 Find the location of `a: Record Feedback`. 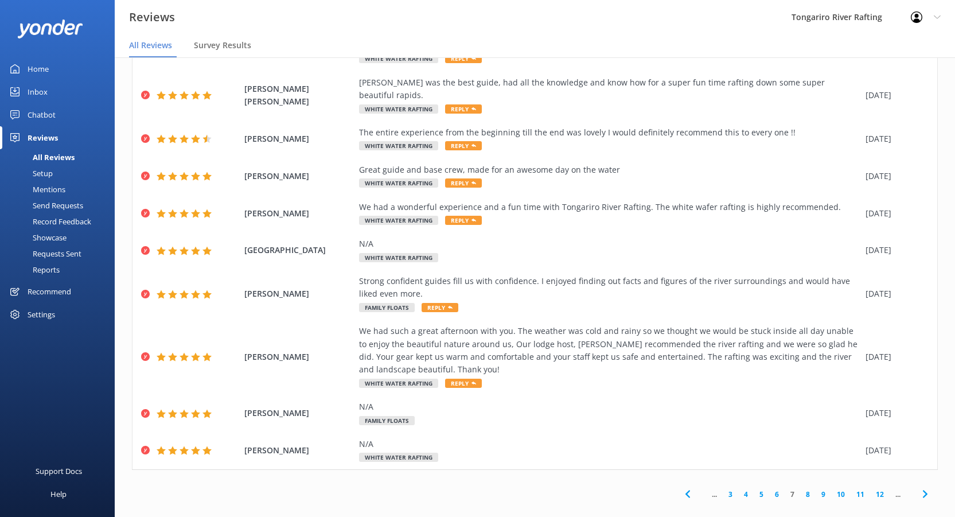

a: Record Feedback is located at coordinates (61, 221).